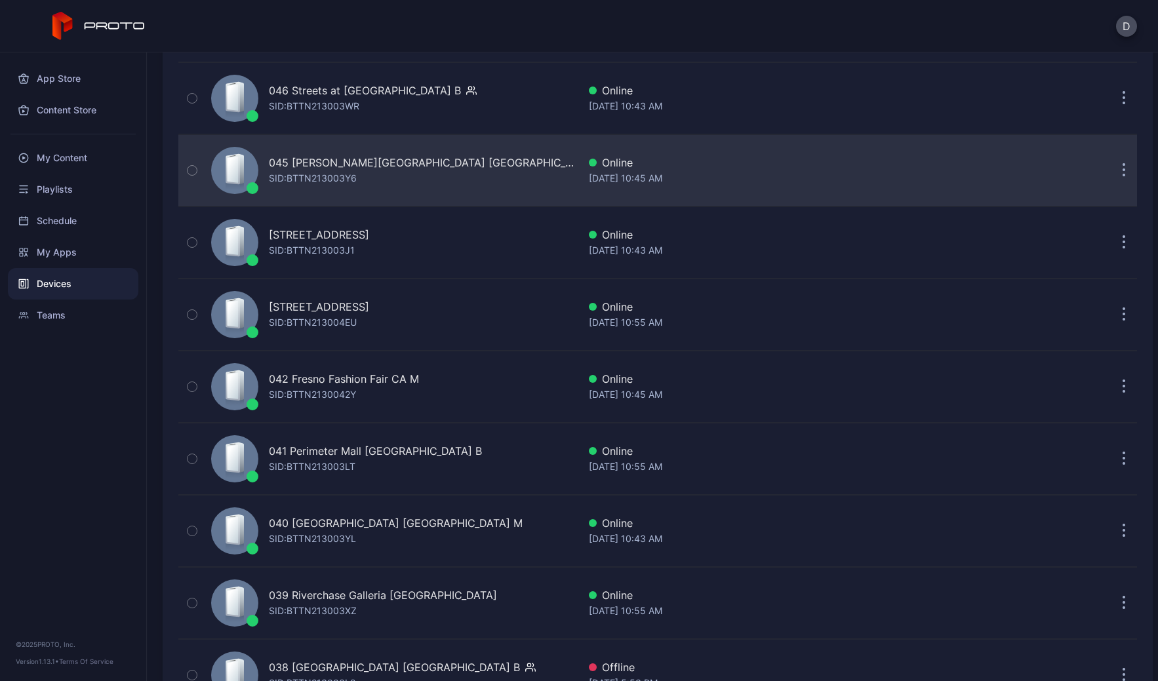  Describe the element at coordinates (780, 668) in the screenshot. I see `div: Offline` at that location.